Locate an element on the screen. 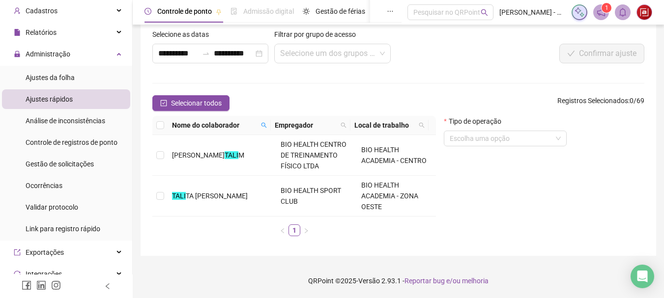 This screenshot has height=298, width=664. span: Ocorrências is located at coordinates (44, 186).